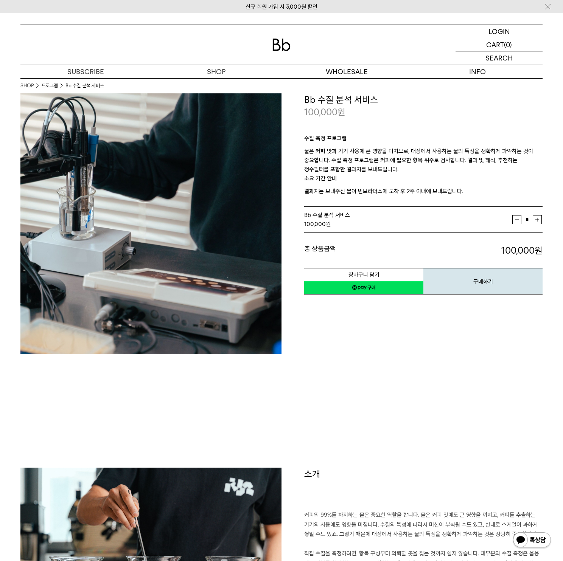  What do you see at coordinates (537, 220) in the screenshot?
I see `button: 증가` at bounding box center [537, 220].